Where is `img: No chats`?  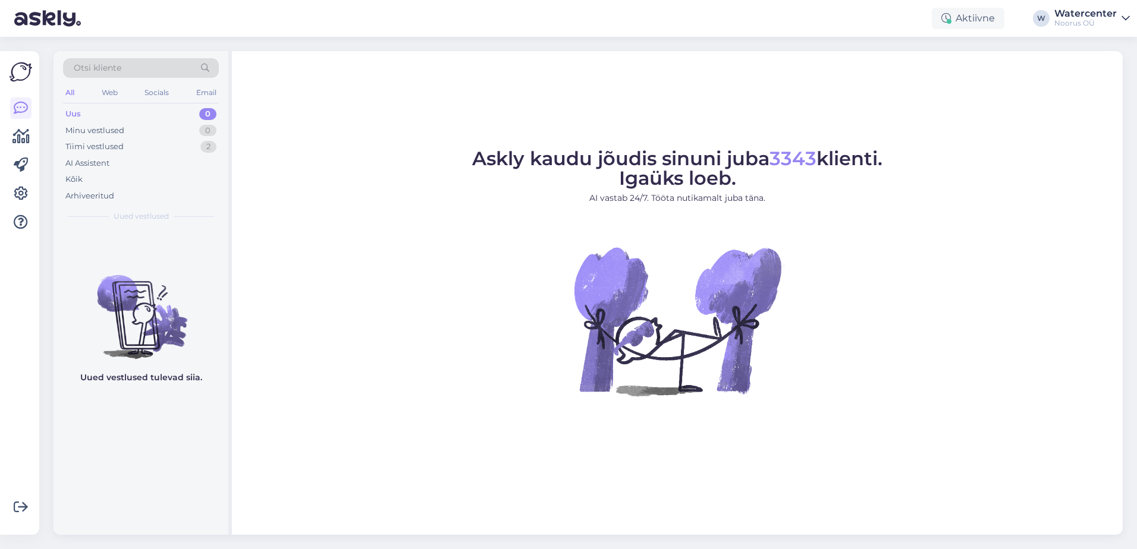
img: No chats is located at coordinates (141, 307).